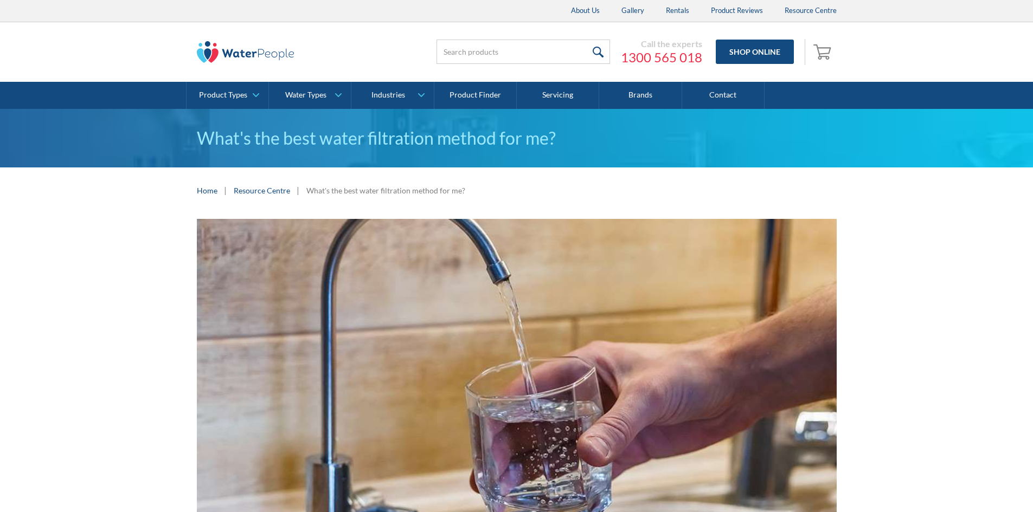  What do you see at coordinates (227, 95) in the screenshot?
I see `a: Product Types` at bounding box center [227, 95].